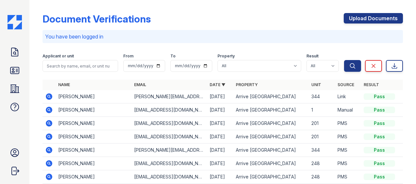  Describe the element at coordinates (96, 19) in the screenshot. I see `div: Document Verifications` at that location.